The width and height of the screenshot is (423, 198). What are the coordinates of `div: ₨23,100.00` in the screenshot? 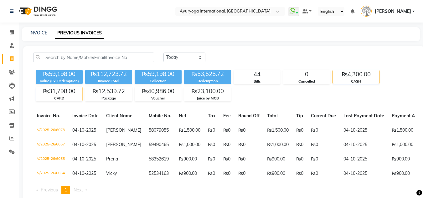 It's located at (207, 91).